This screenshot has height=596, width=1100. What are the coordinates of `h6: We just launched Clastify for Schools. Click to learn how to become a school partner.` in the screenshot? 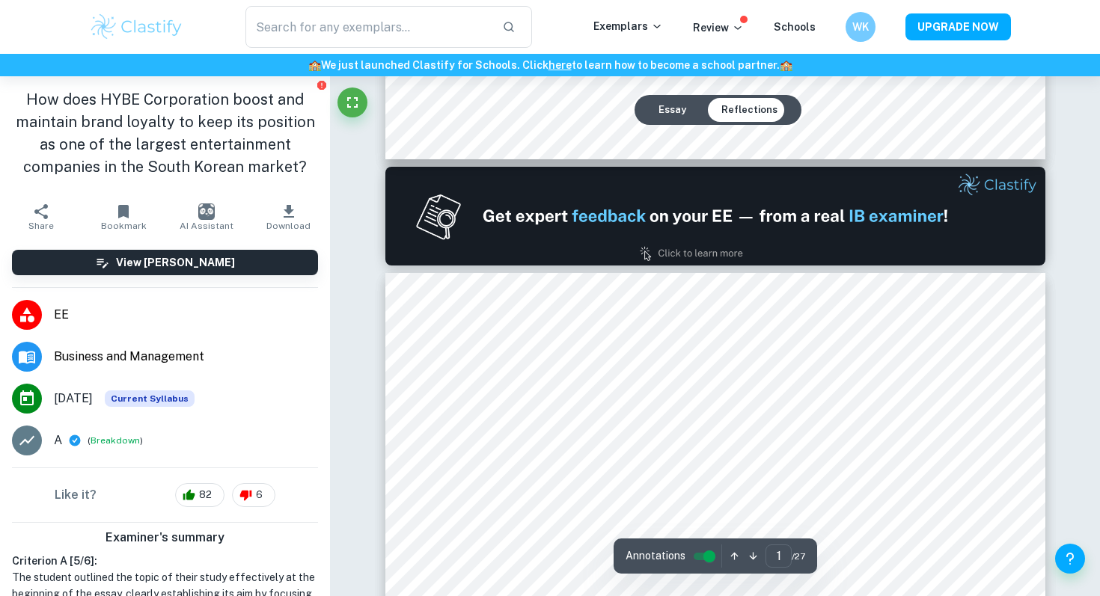 It's located at (550, 65).